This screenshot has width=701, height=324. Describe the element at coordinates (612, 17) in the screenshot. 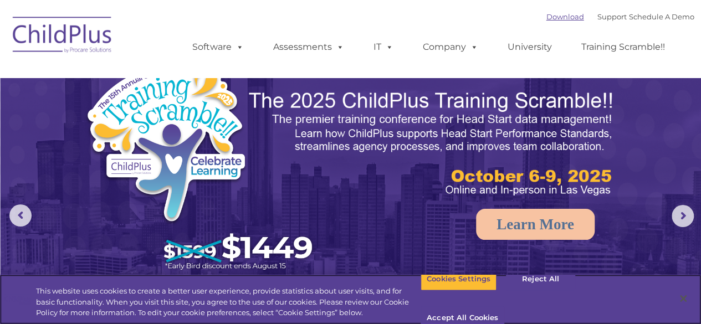

I see `a: Support` at that location.